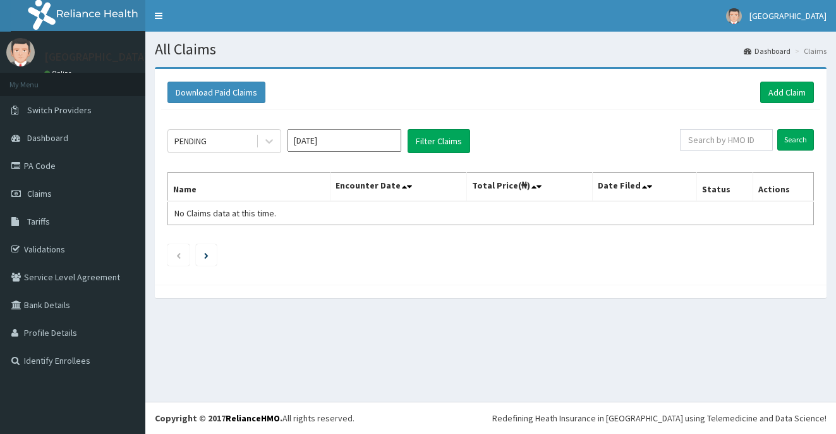 This screenshot has height=434, width=836. I want to click on span: Tariffs, so click(39, 221).